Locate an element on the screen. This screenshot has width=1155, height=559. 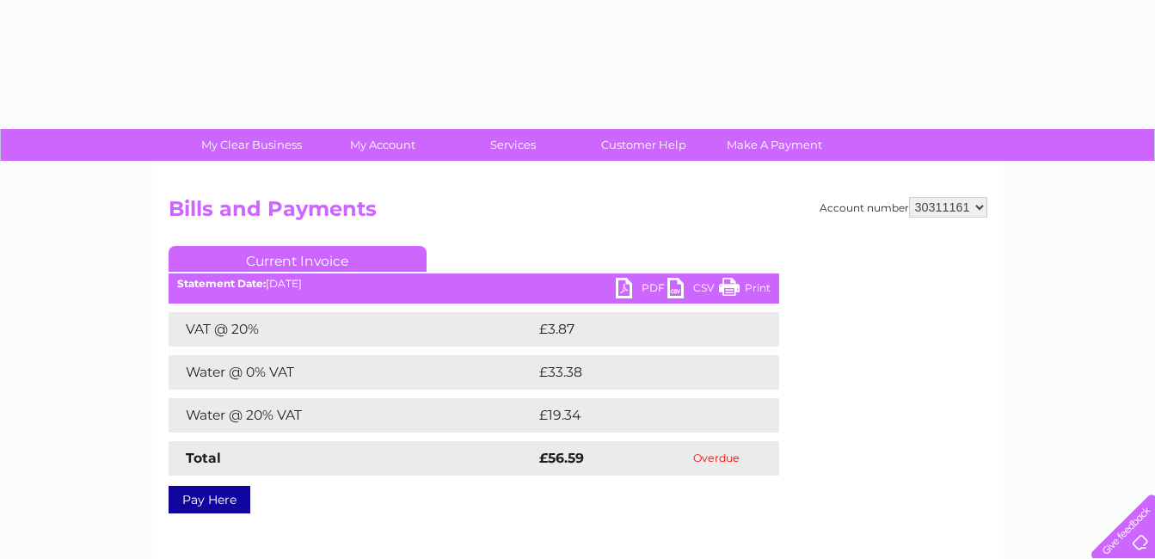
a: PDF is located at coordinates (642, 290).